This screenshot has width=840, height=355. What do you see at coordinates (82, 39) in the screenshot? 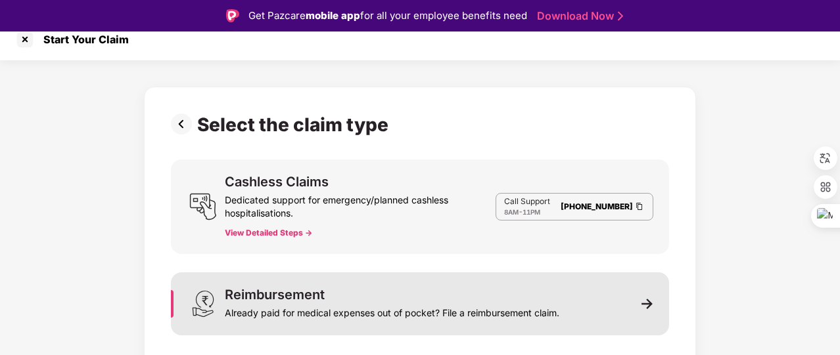
I see `div: Start Your Claim` at bounding box center [82, 39].